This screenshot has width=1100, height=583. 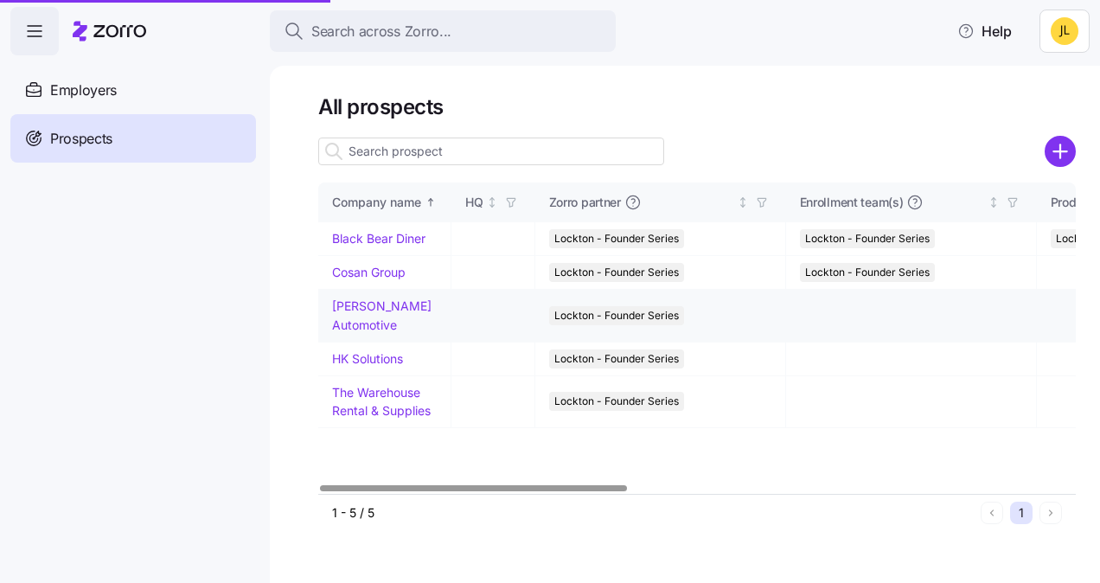 I want to click on th: Enrollment team(s)Not sorted, so click(x=911, y=202).